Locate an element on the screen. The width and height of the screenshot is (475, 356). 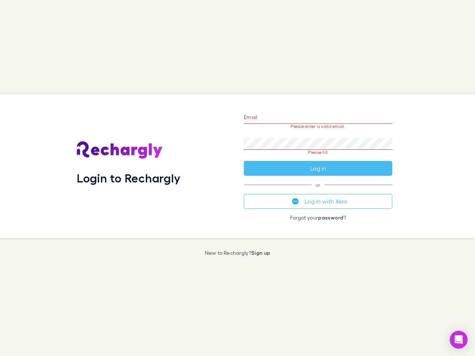
a: password is located at coordinates (331, 217).